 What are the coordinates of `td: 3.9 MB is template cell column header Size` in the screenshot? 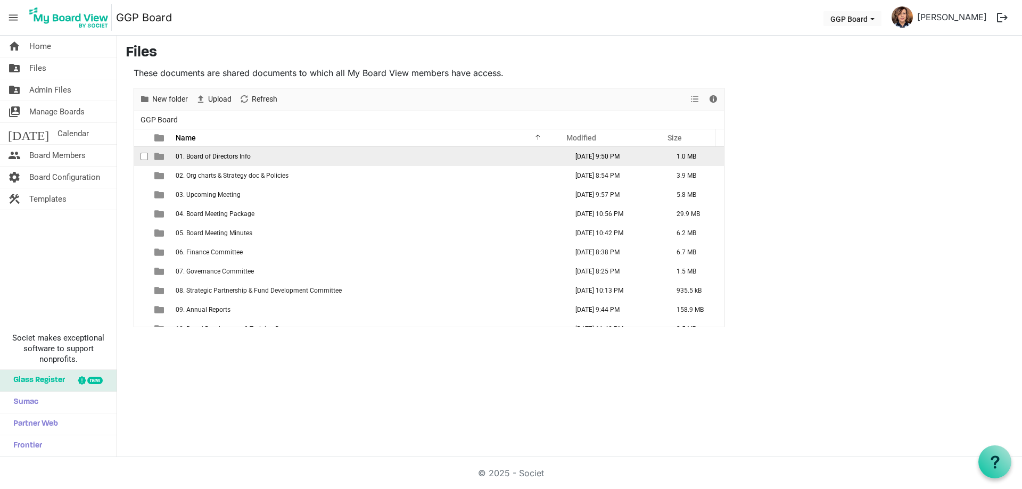 It's located at (694, 176).